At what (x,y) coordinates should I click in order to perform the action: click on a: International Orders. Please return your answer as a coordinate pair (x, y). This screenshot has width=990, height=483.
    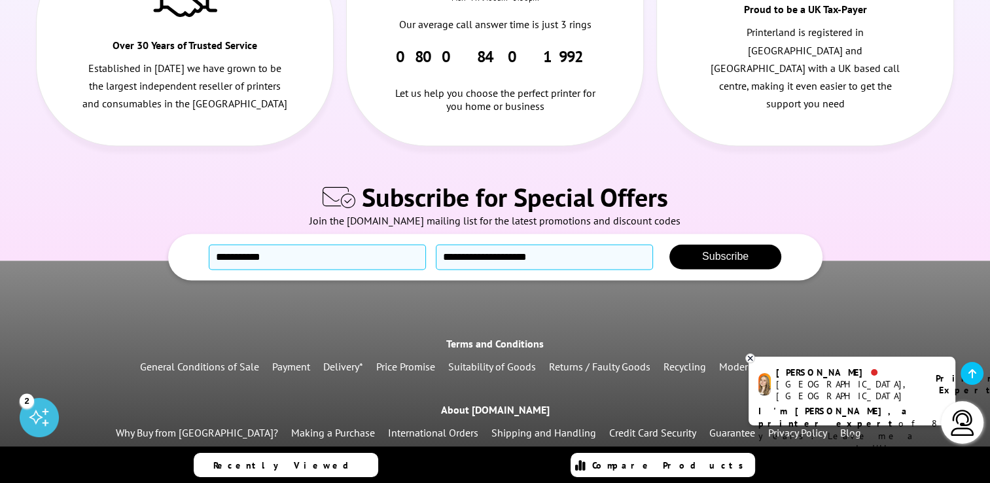
    Looking at the image, I should click on (433, 432).